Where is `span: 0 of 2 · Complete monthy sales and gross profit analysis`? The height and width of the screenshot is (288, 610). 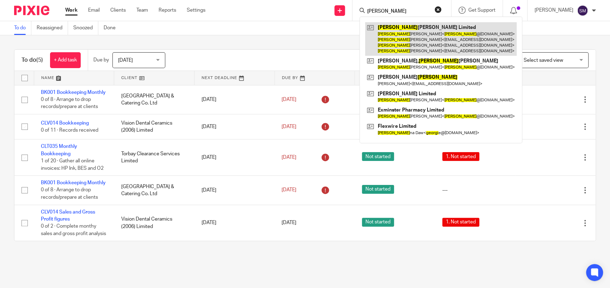
span: 0 of 2 · Complete monthy sales and gross profit analysis is located at coordinates (73, 230).